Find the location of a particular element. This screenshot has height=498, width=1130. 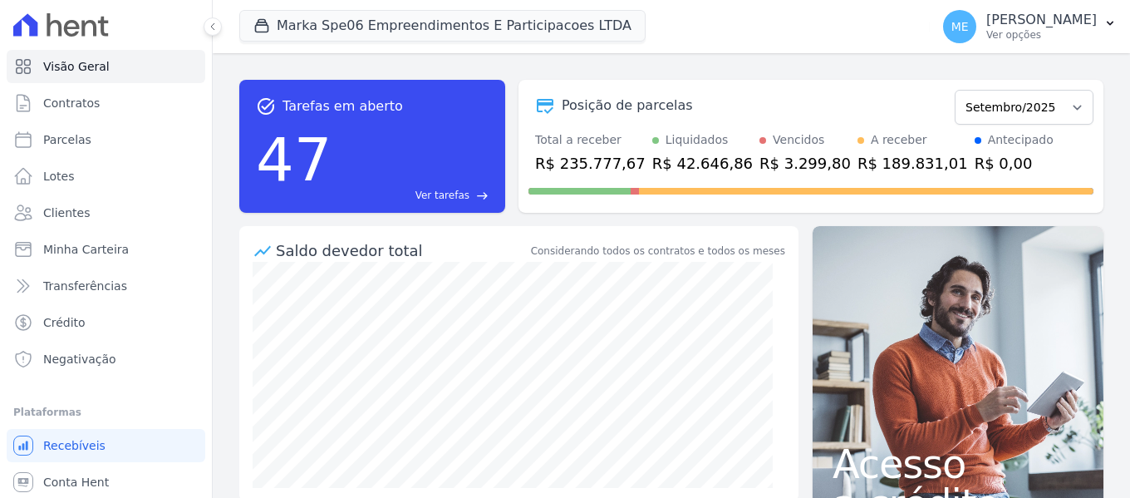

a: Minha Carteira is located at coordinates (106, 249).